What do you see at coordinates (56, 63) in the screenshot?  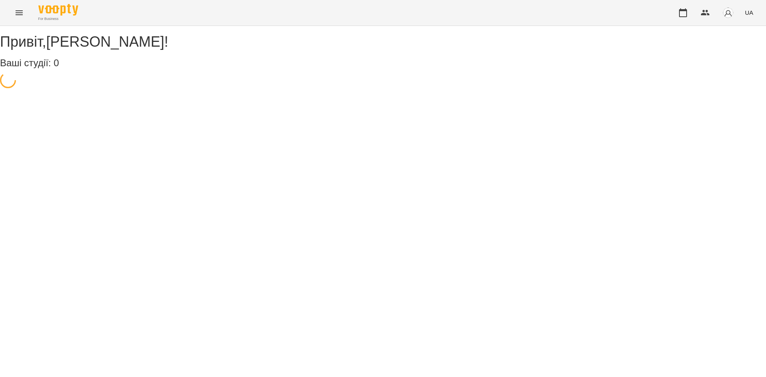 I see `span: 0` at bounding box center [56, 63].